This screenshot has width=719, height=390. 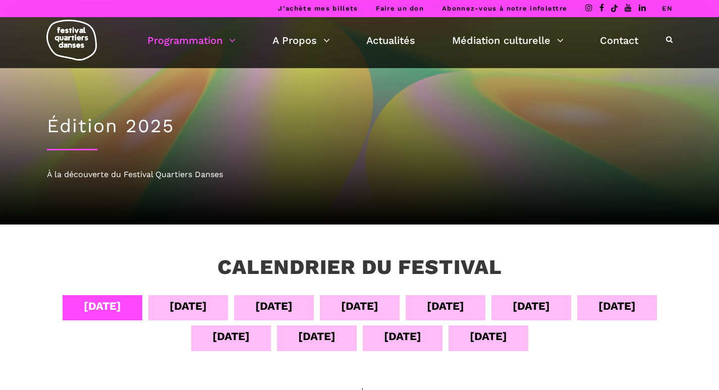 I want to click on div: À la découverte du Festival Quartiers Danses, so click(x=360, y=175).